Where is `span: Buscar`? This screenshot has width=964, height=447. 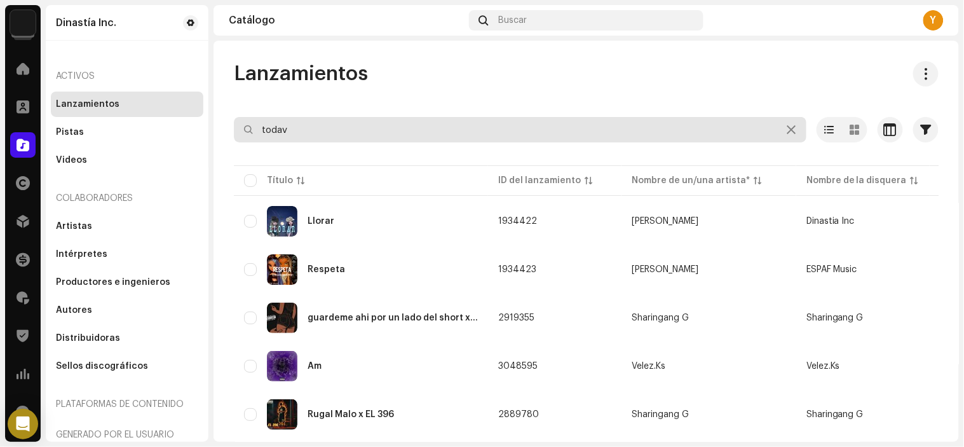 span: Buscar is located at coordinates (513, 20).